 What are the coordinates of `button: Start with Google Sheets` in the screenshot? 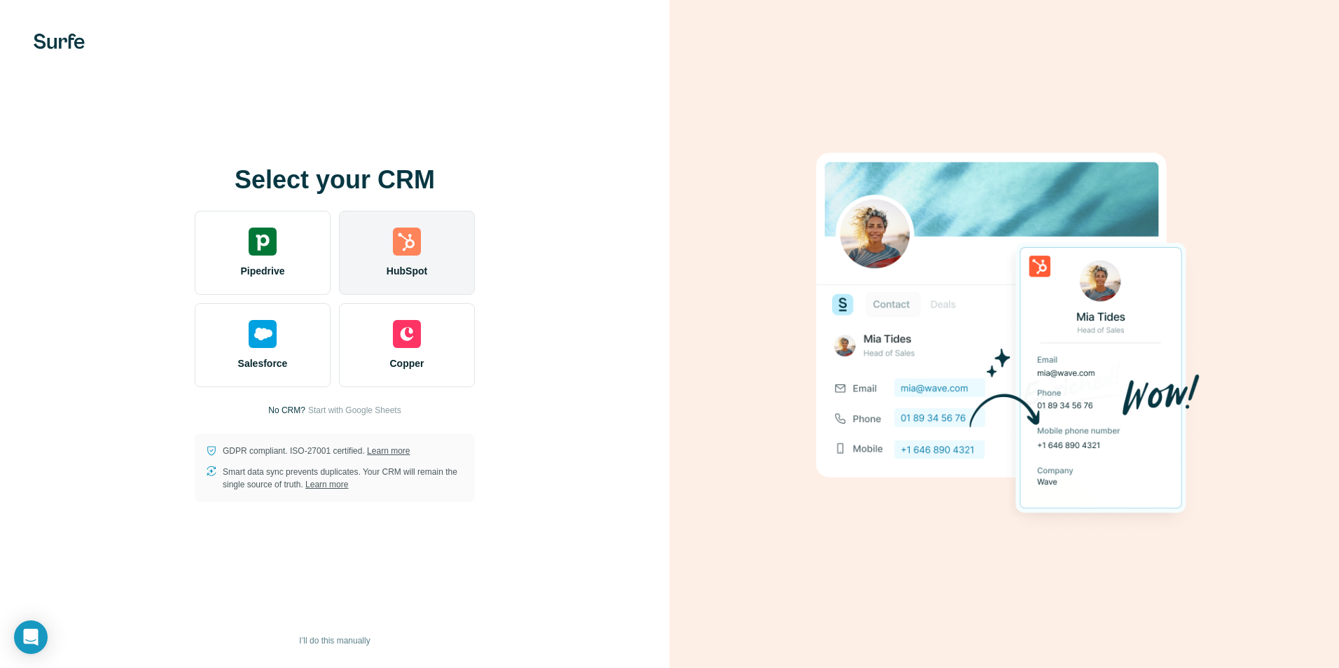 It's located at (354, 411).